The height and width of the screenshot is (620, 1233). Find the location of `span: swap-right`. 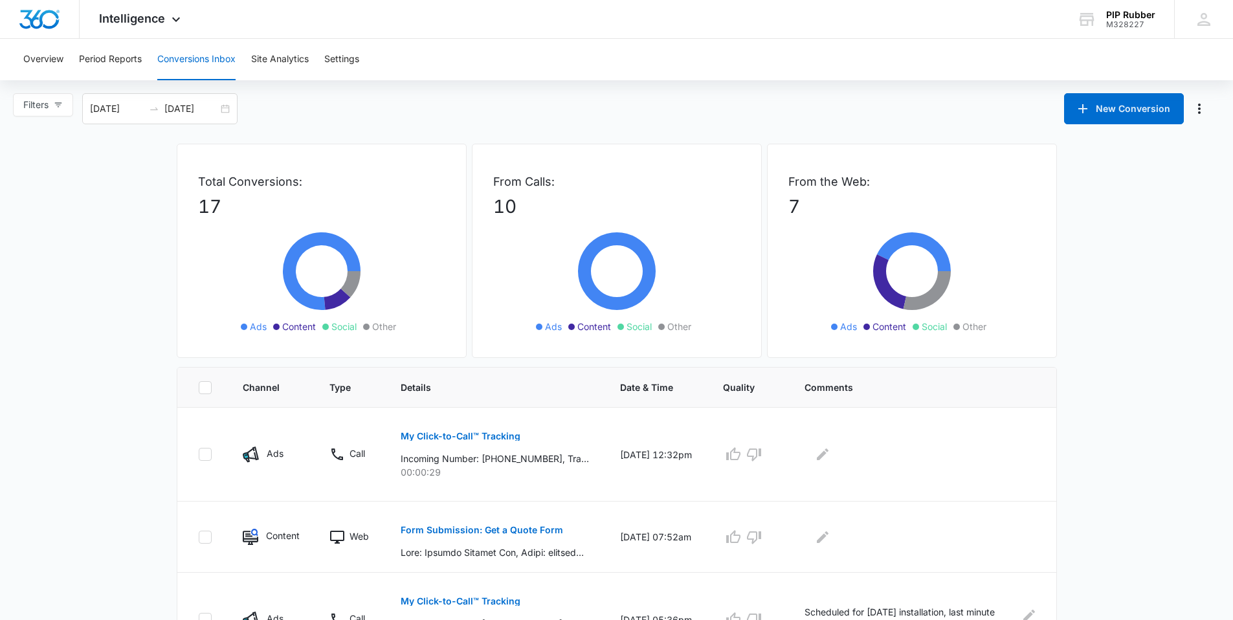

span: swap-right is located at coordinates (154, 109).